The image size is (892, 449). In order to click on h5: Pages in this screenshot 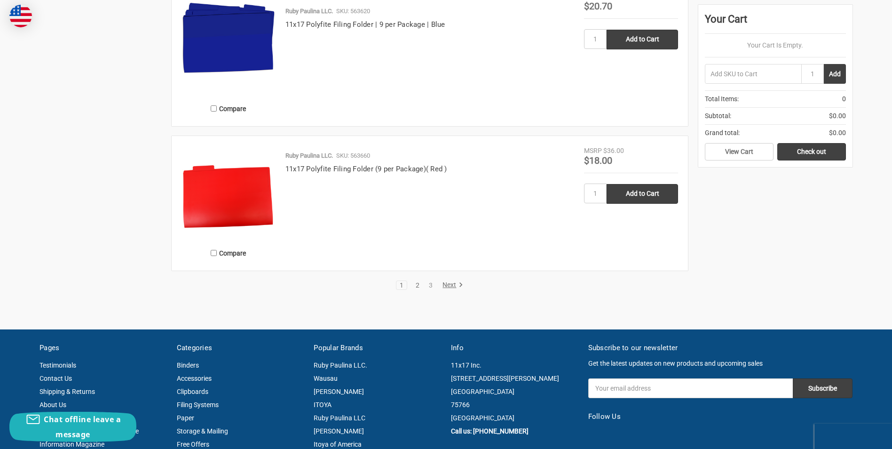, I will do `click(103, 348)`.